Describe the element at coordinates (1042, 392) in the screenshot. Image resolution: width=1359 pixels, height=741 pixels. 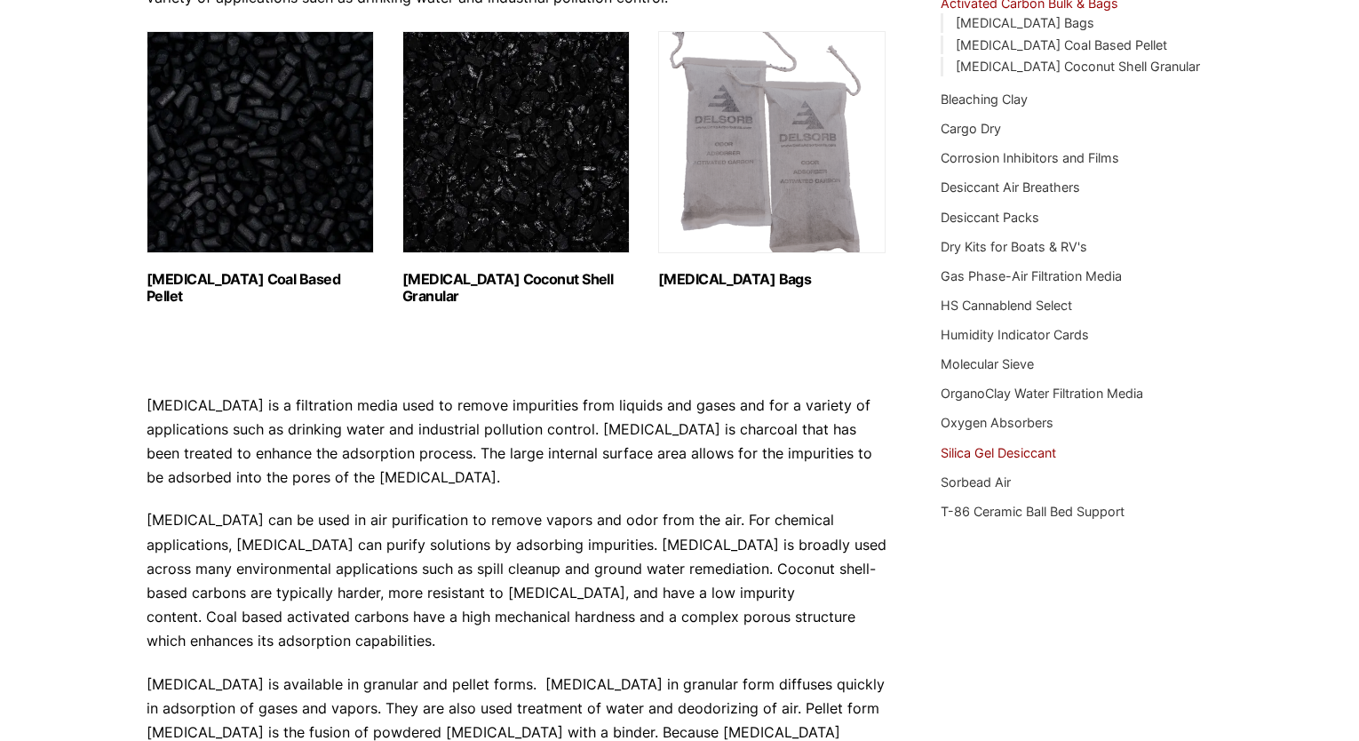
I see `a: OrganoClay Water Filtration Media` at that location.